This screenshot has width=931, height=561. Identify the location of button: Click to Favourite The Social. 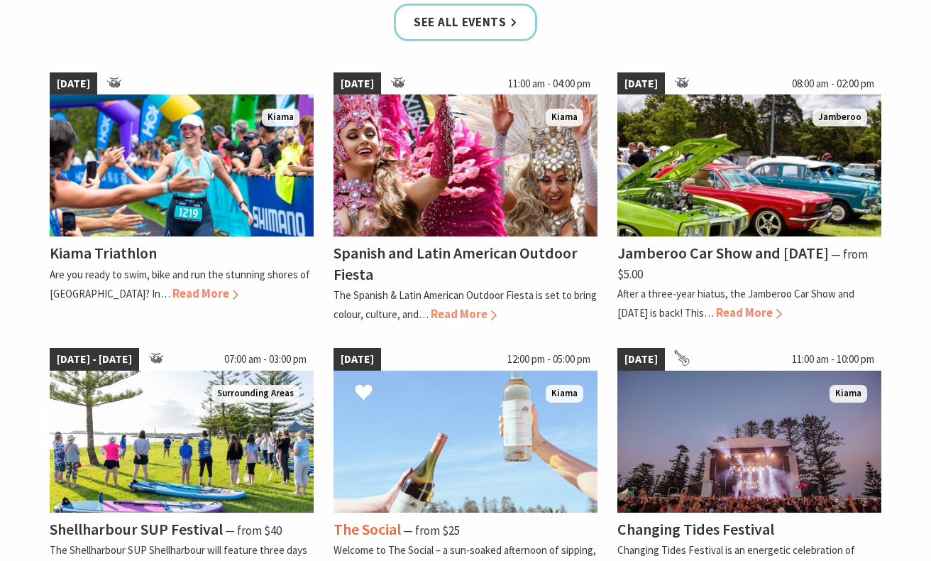
(363, 393).